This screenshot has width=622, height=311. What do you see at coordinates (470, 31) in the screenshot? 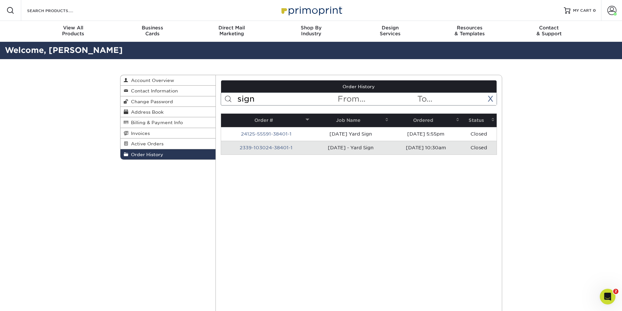
I see `div: & Templates` at bounding box center [470, 31].